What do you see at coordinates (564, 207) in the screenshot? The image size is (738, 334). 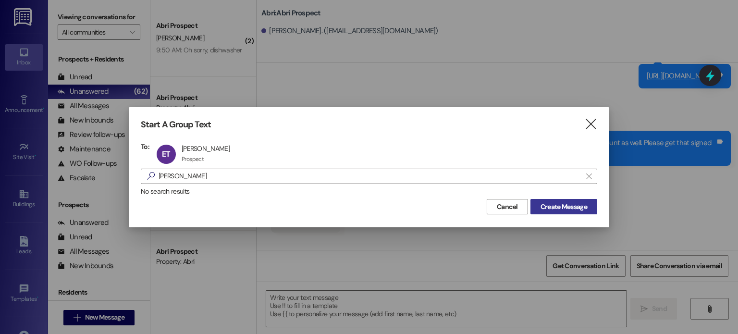 I see `span: Create Message` at bounding box center [564, 207].